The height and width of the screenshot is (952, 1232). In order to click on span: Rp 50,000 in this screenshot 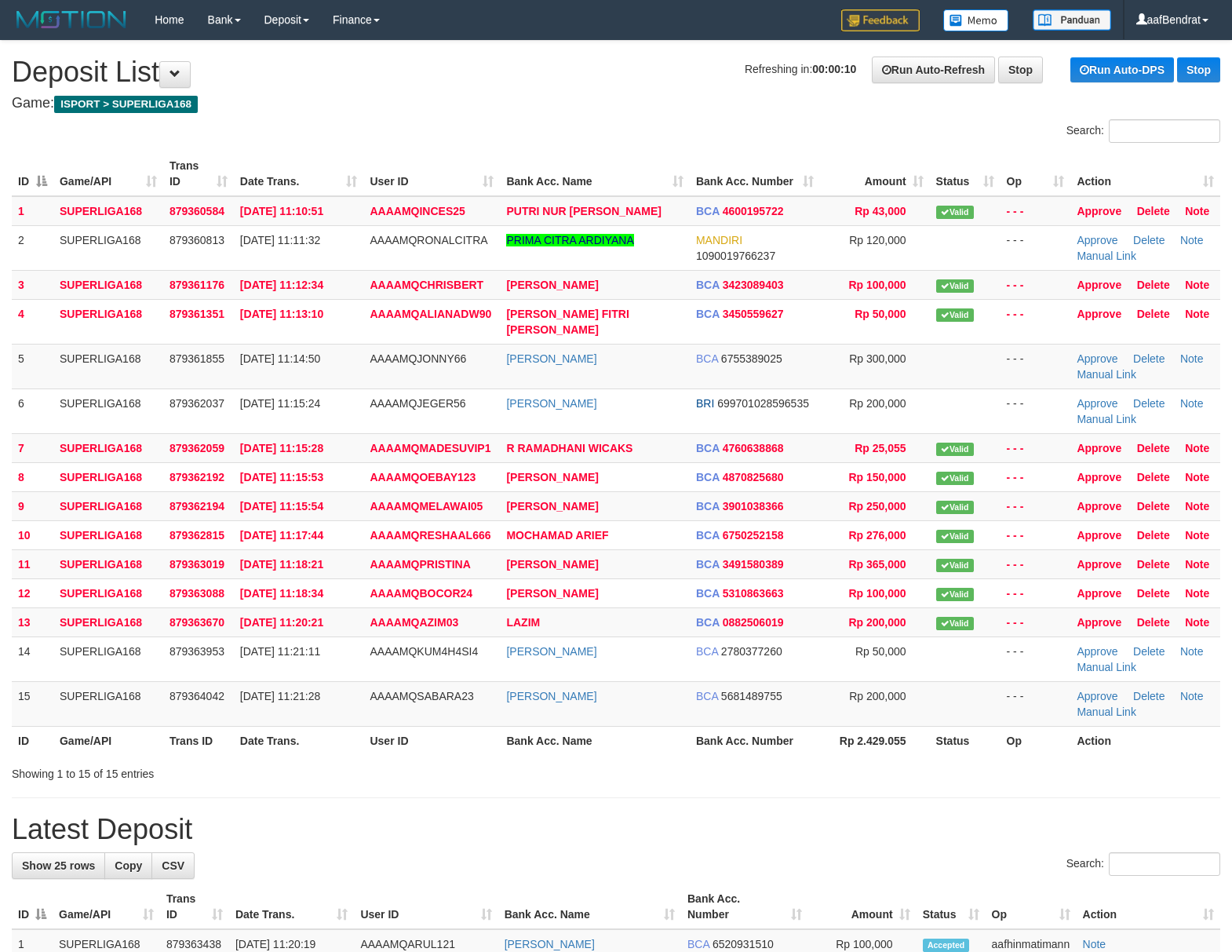, I will do `click(880, 314)`.